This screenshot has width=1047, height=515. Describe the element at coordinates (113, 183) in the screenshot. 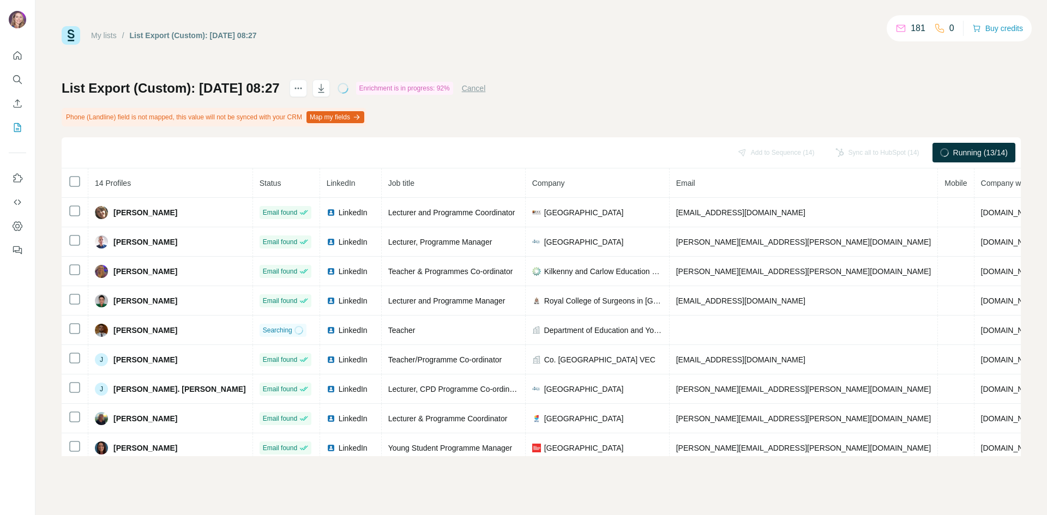

I see `span: 14 Profiles` at that location.